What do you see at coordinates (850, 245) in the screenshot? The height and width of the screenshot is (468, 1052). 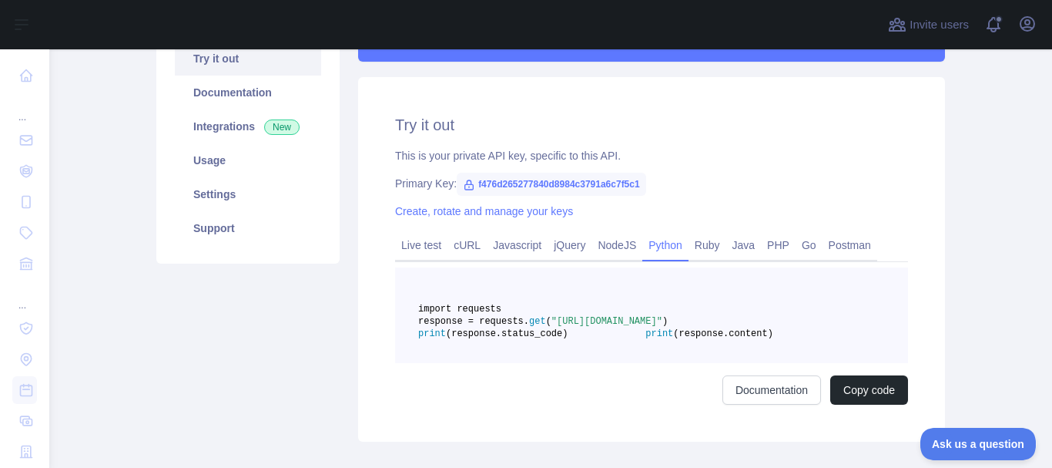 I see `a: Postman` at bounding box center [850, 245].